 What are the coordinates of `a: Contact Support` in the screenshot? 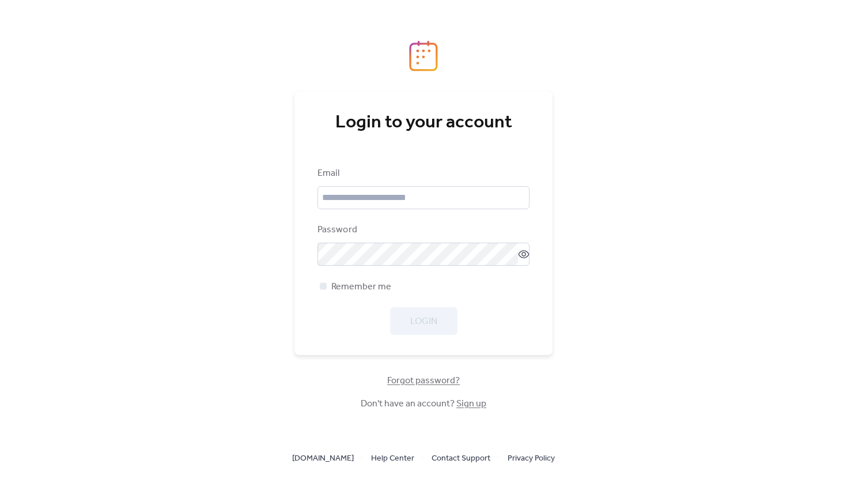 It's located at (461, 457).